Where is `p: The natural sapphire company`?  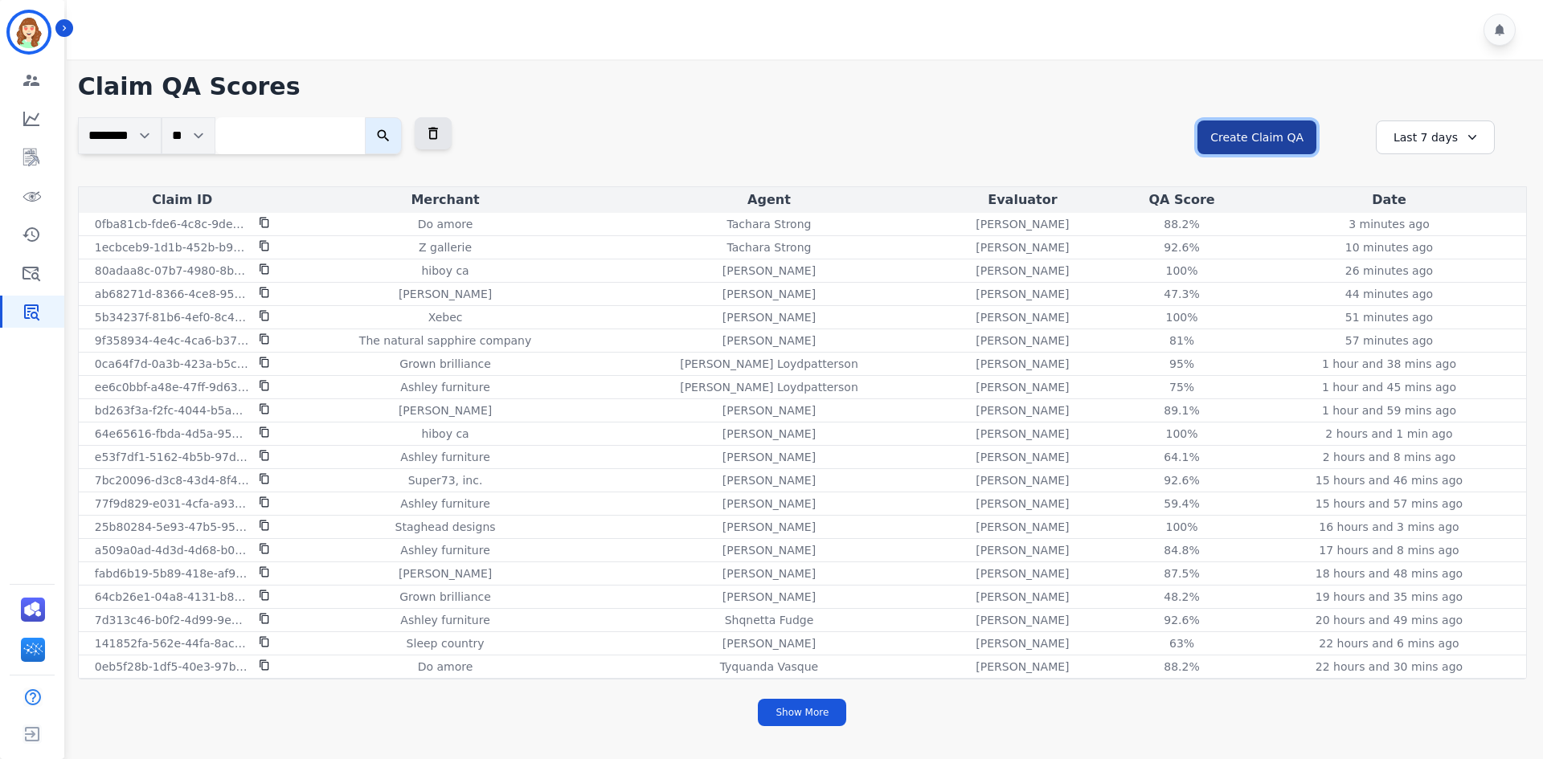 p: The natural sapphire company is located at coordinates (445, 341).